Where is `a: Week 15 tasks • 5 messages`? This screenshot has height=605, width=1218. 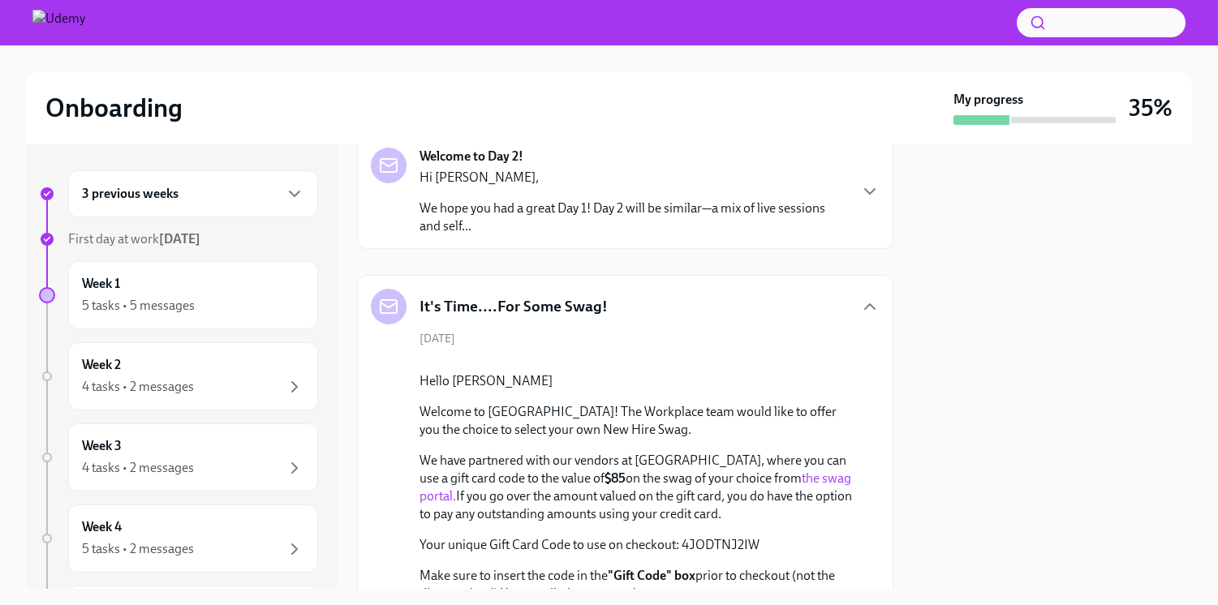 a: Week 15 tasks • 5 messages is located at coordinates (178, 295).